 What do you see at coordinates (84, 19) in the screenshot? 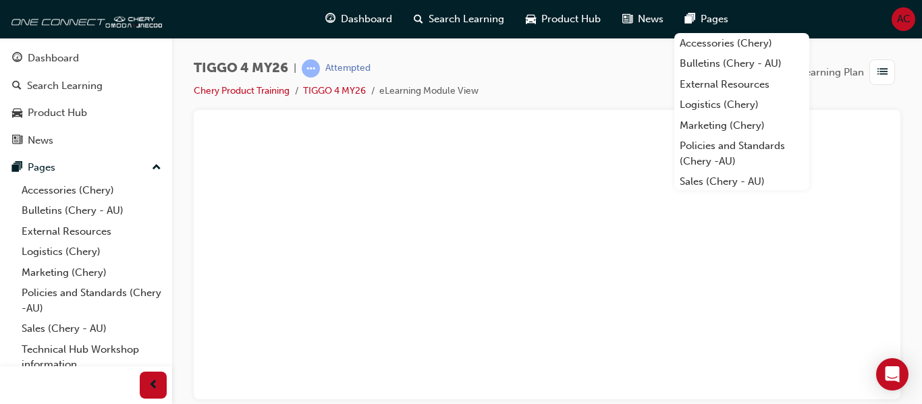
I see `img: oneconnect` at bounding box center [84, 19].